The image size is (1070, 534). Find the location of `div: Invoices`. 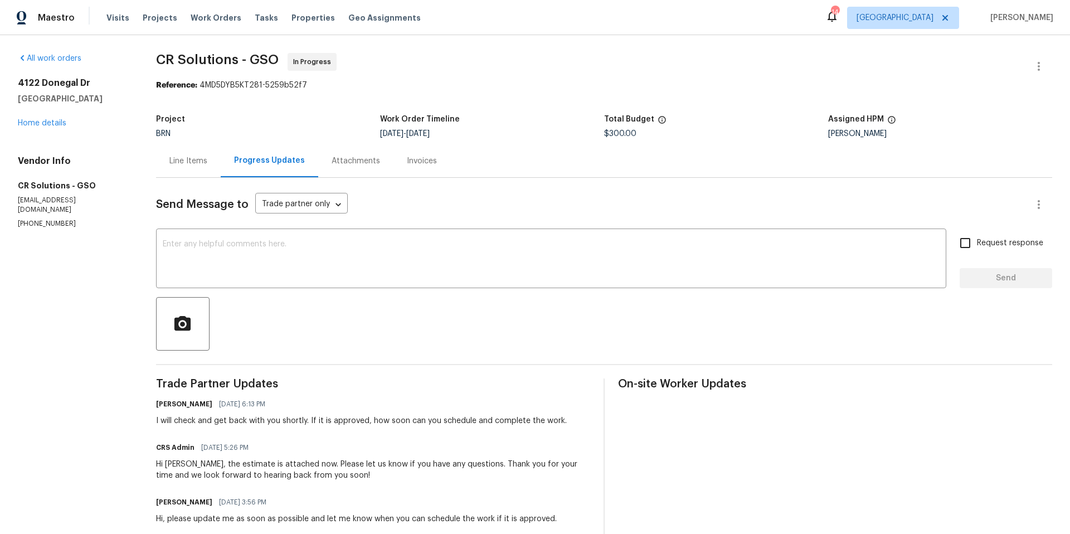

div: Invoices is located at coordinates (422, 161).